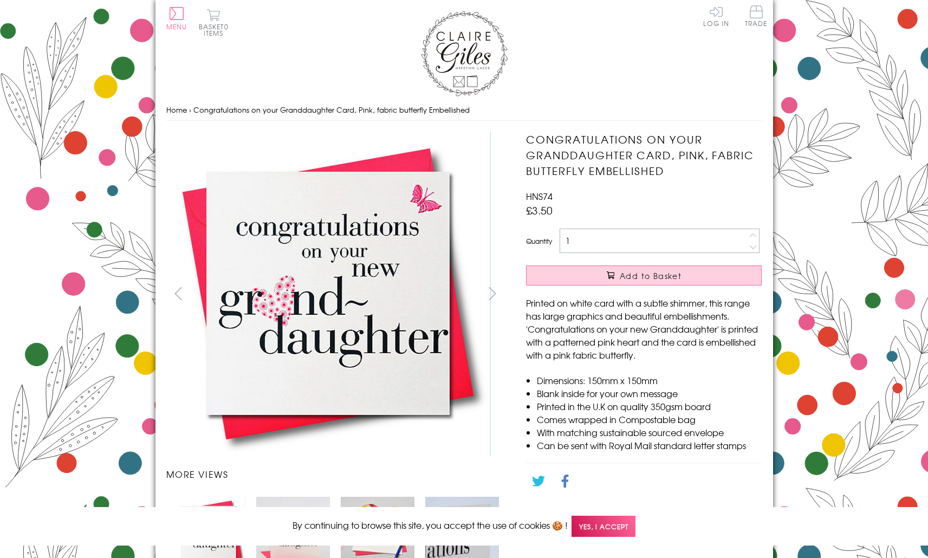 The width and height of the screenshot is (928, 558). What do you see at coordinates (716, 16) in the screenshot?
I see `a: Log In` at bounding box center [716, 16].